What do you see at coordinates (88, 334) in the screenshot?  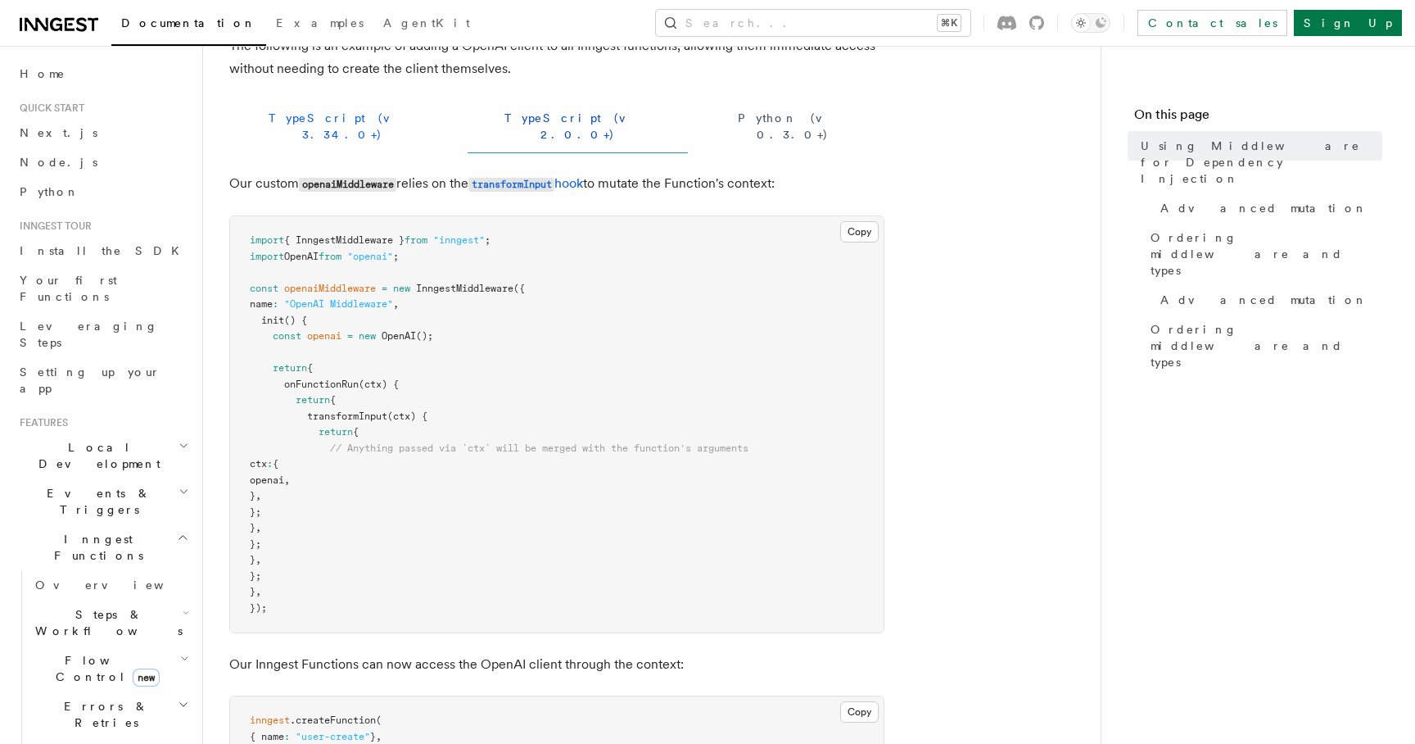 I see `span: Leveraging Steps` at bounding box center [88, 334].